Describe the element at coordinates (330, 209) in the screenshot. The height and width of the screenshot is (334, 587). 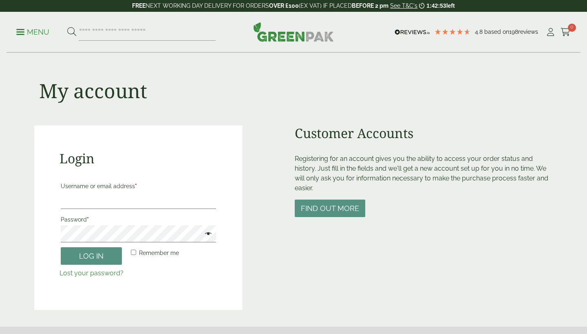
I see `a: Find out more` at that location.